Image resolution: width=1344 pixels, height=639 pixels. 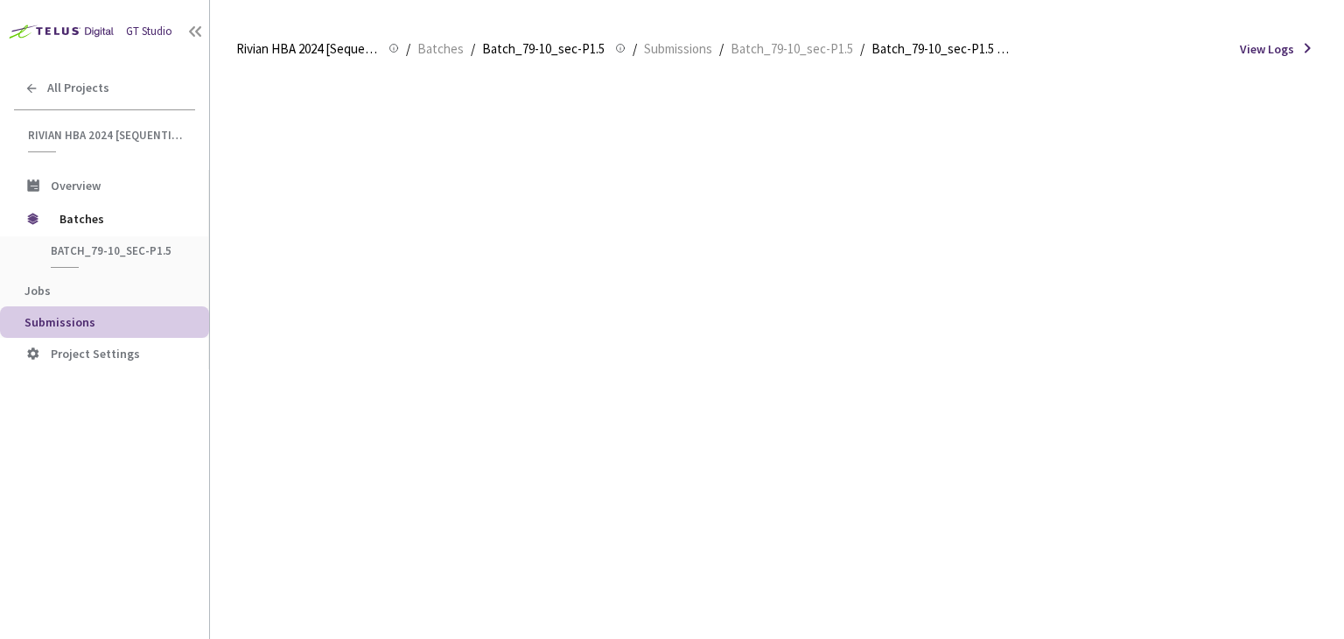 What do you see at coordinates (78, 88) in the screenshot?
I see `span: All Projects` at bounding box center [78, 88].